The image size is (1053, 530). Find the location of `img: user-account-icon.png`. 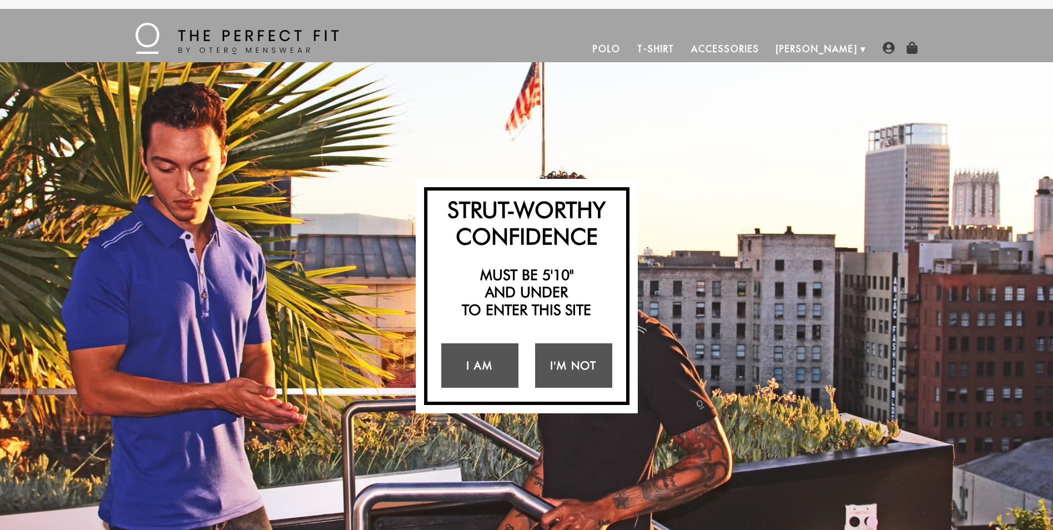

img: user-account-icon.png is located at coordinates (889, 48).